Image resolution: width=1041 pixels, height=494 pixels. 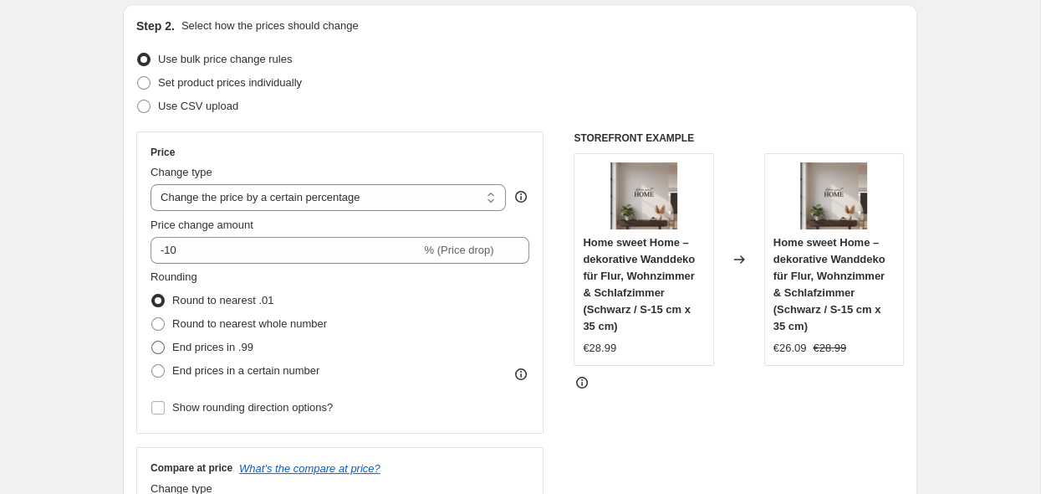 I want to click on h3: Price, so click(x=162, y=152).